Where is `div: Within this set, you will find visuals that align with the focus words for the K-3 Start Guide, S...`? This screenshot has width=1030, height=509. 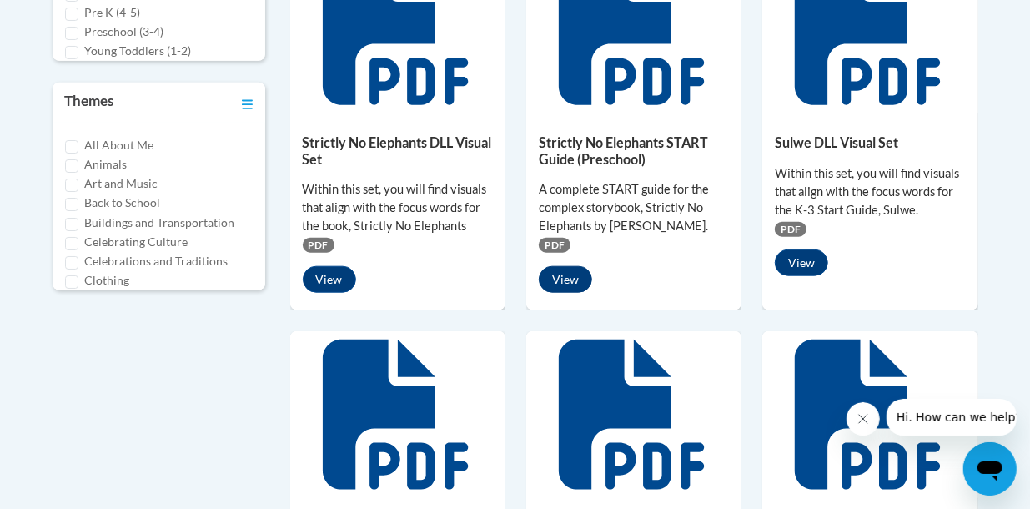 div: Within this set, you will find visuals that align with the focus words for the K-3 Start Guide, S... is located at coordinates (870, 192).